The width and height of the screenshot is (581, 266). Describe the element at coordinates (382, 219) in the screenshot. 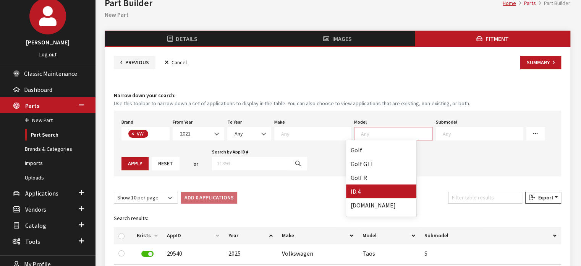

I see `li: Jetta` at that location.